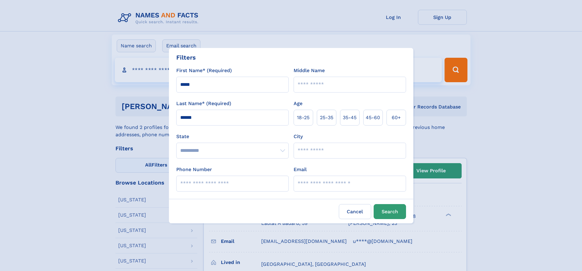  Describe the element at coordinates (350, 118) in the screenshot. I see `span: 35‑45` at that location.